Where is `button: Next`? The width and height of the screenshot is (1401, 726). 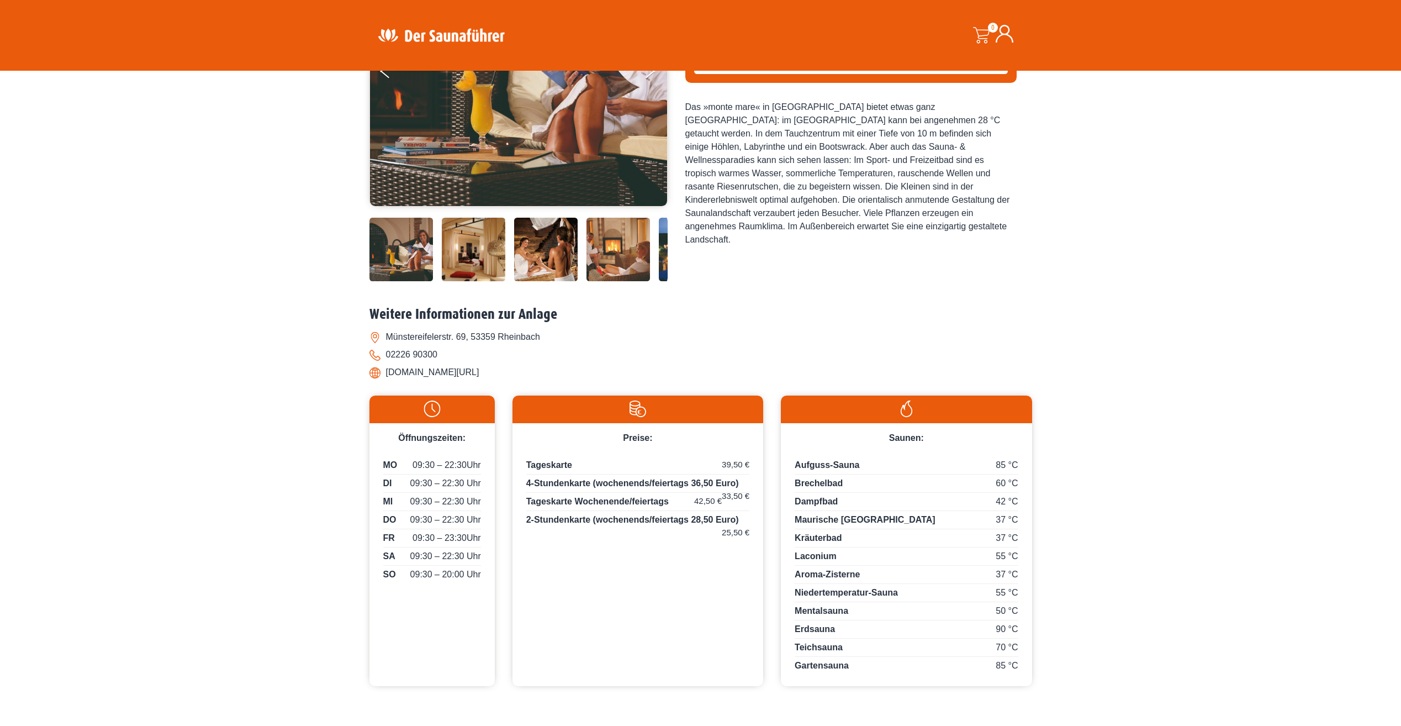
button: Next is located at coordinates (657, 73).